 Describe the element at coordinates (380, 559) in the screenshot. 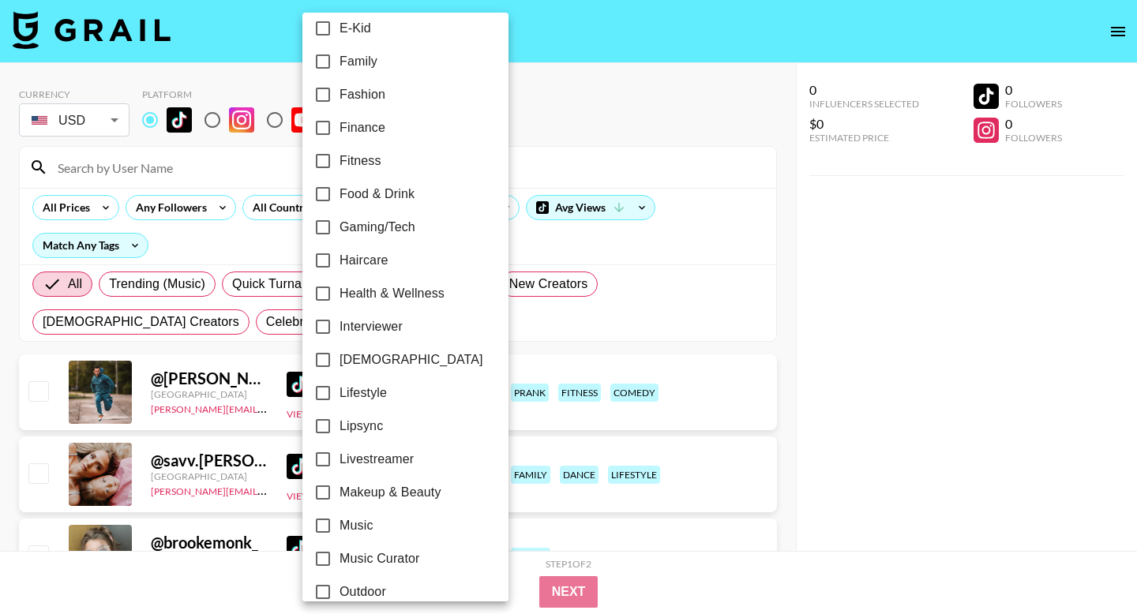

I see `span: Music Curator` at that location.